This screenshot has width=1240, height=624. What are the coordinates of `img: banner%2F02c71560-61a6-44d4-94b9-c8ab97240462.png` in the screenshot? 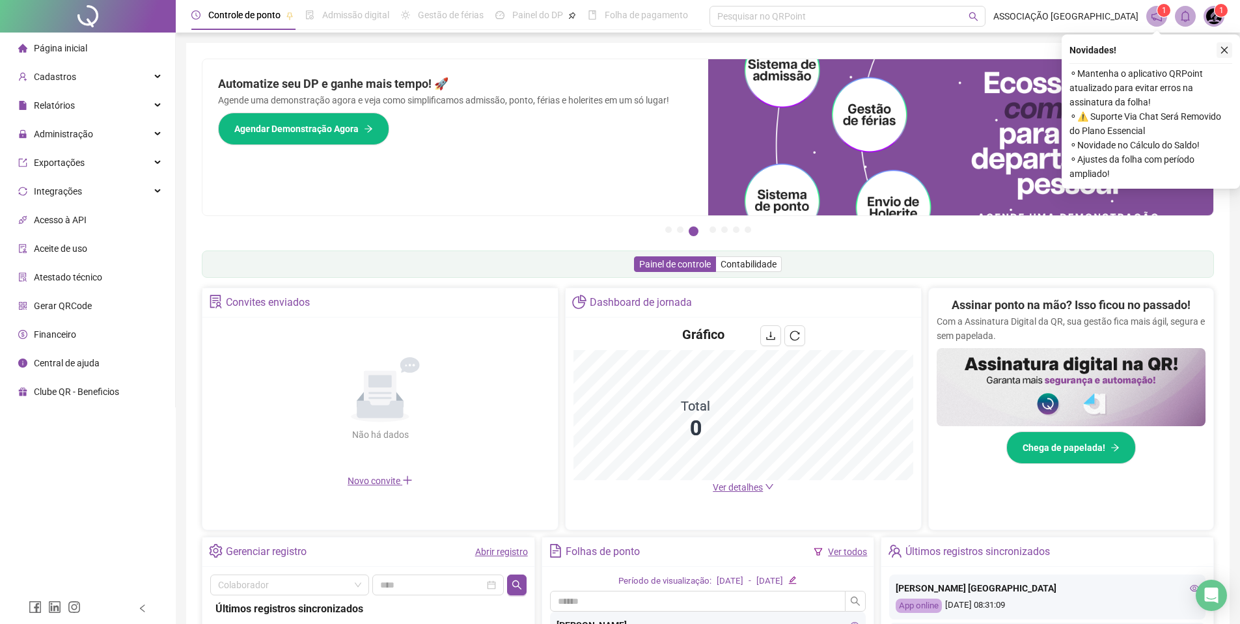 It's located at (1071, 387).